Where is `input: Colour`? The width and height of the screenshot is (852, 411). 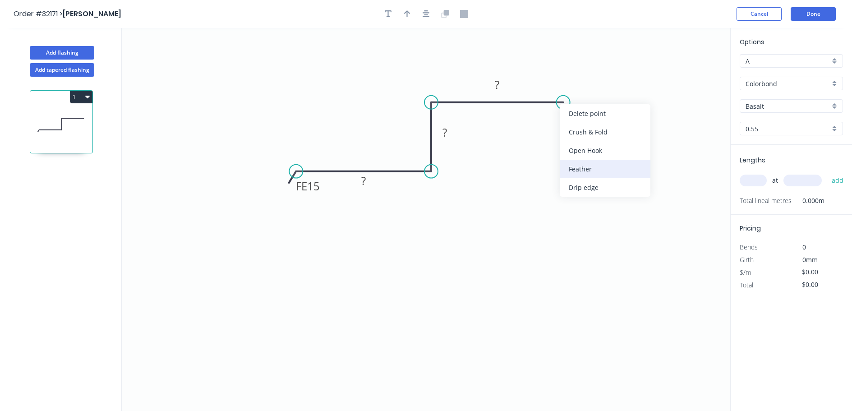 input: Colour is located at coordinates (788, 106).